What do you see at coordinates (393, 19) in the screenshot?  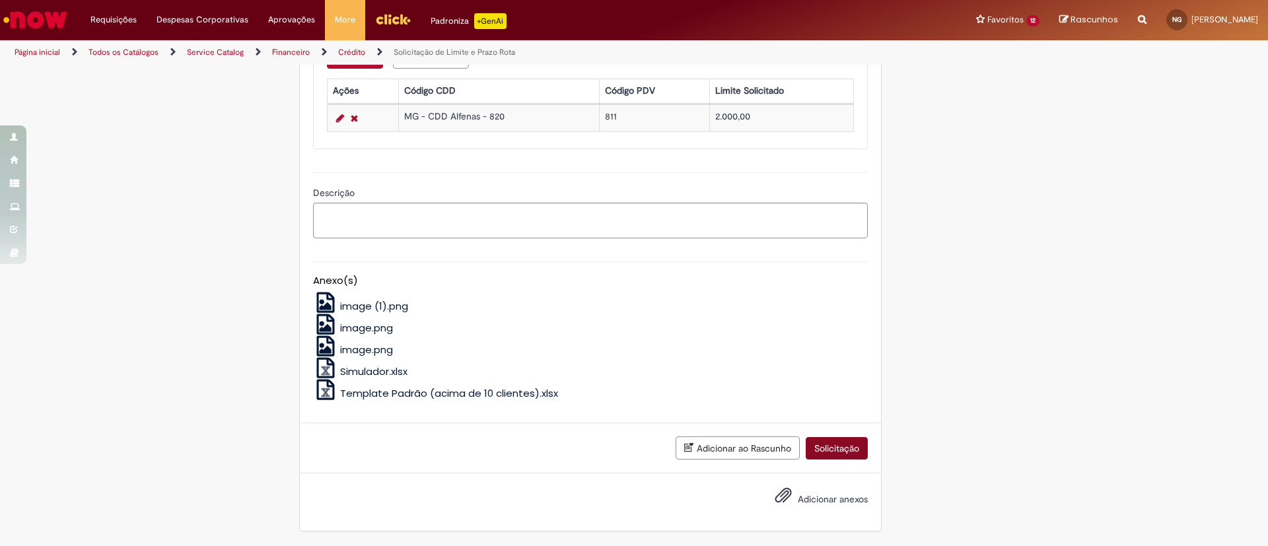 I see `img: click_logo_yellow_360x200.png` at bounding box center [393, 19].